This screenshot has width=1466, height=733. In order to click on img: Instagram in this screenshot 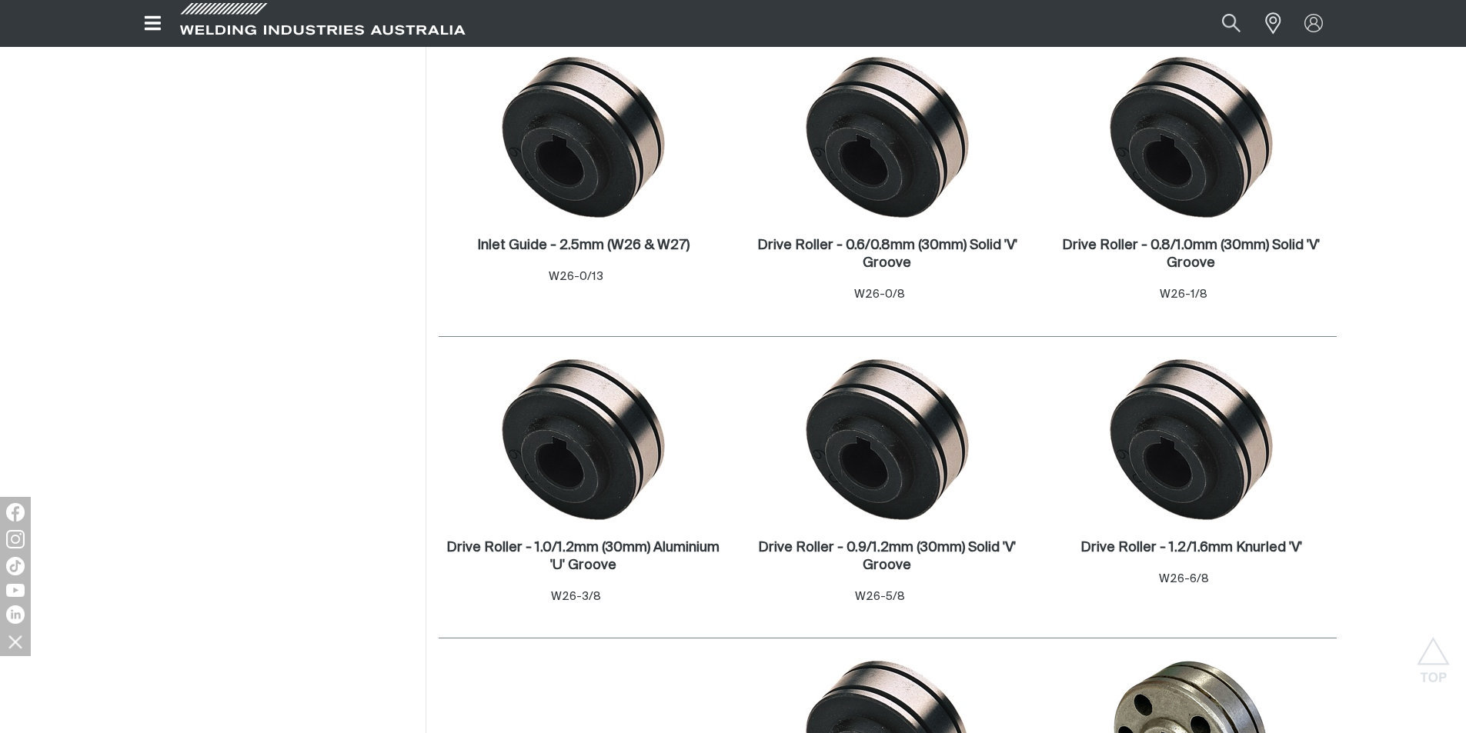, I will do `click(15, 539)`.